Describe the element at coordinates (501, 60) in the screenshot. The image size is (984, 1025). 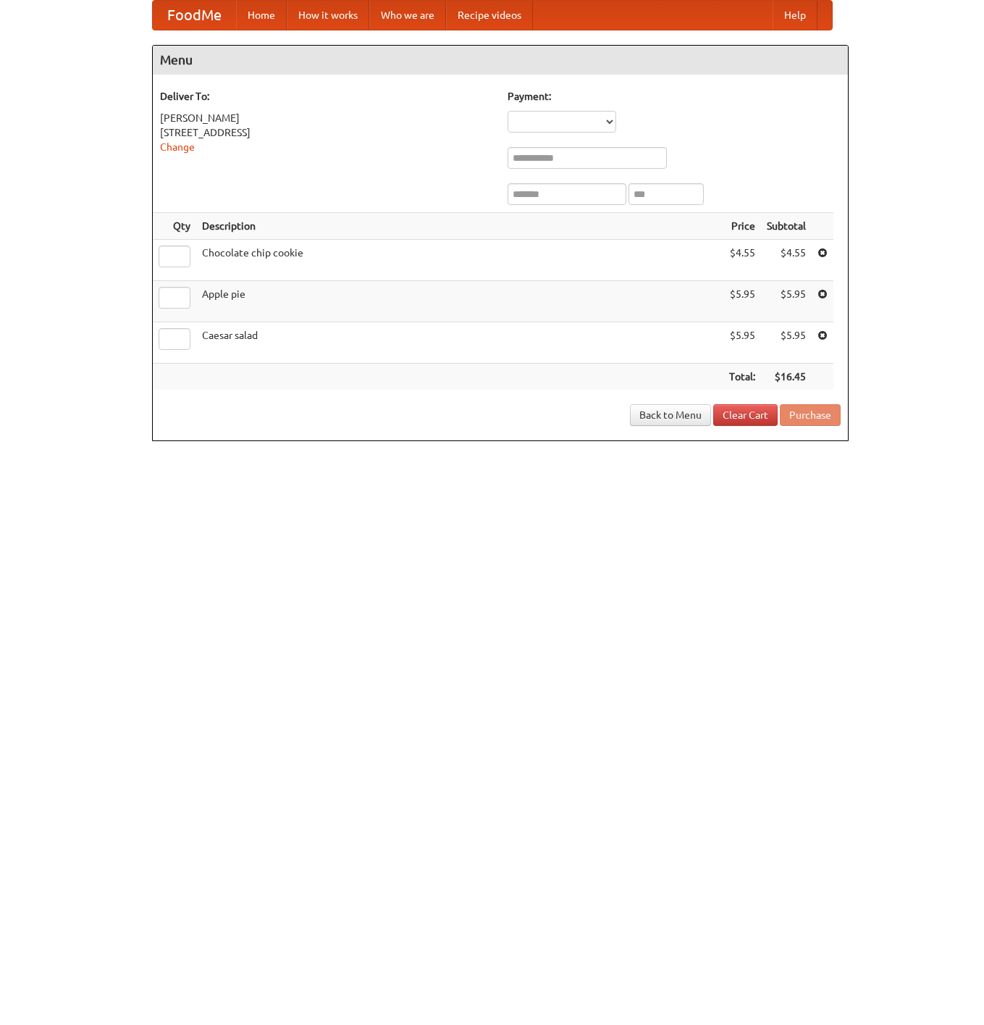
I see `h4: Menu` at that location.